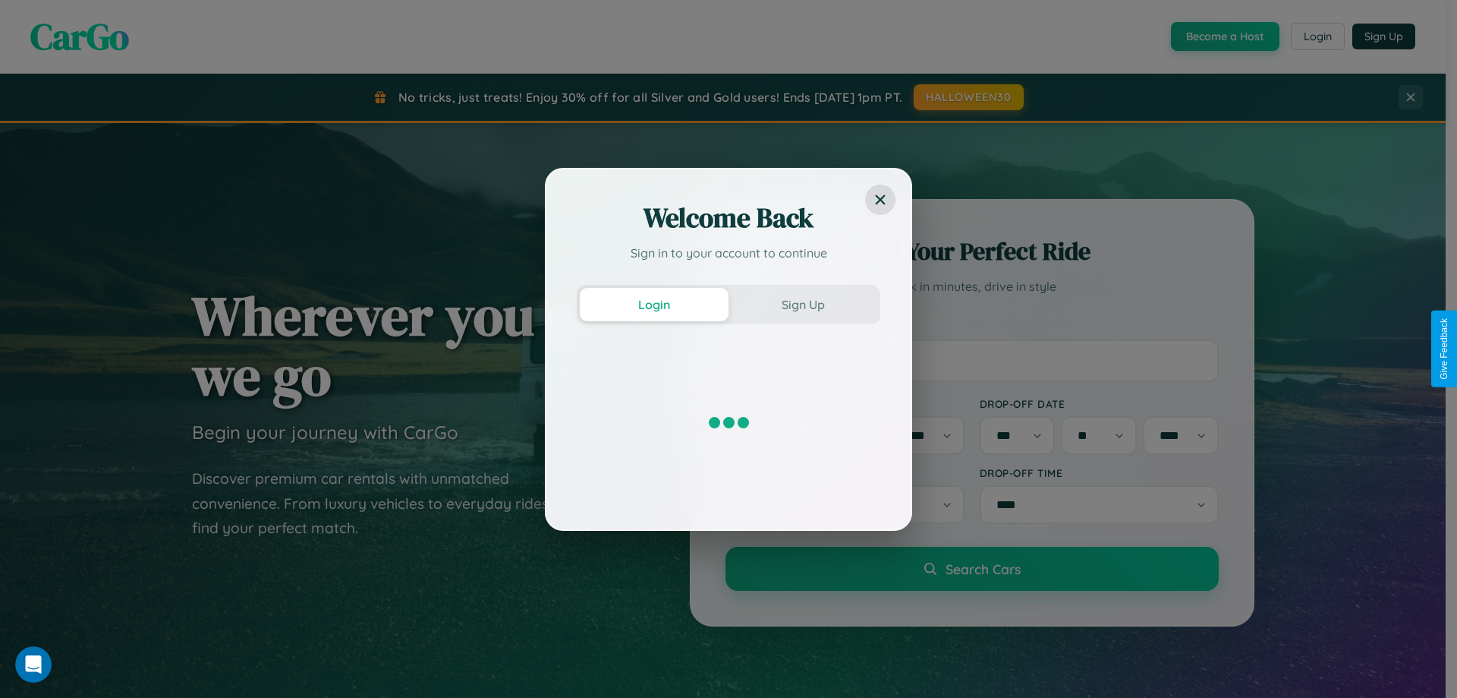 This screenshot has height=698, width=1457. Describe the element at coordinates (803, 304) in the screenshot. I see `button: Sign Up` at that location.